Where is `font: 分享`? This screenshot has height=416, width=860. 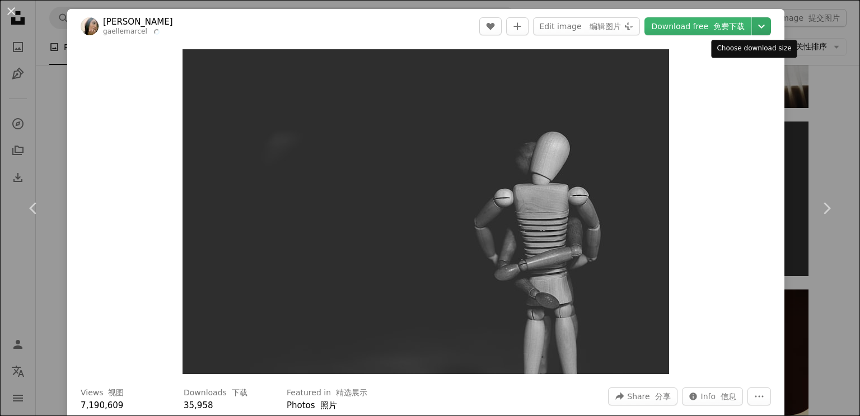 font: 分享 is located at coordinates (663, 396).